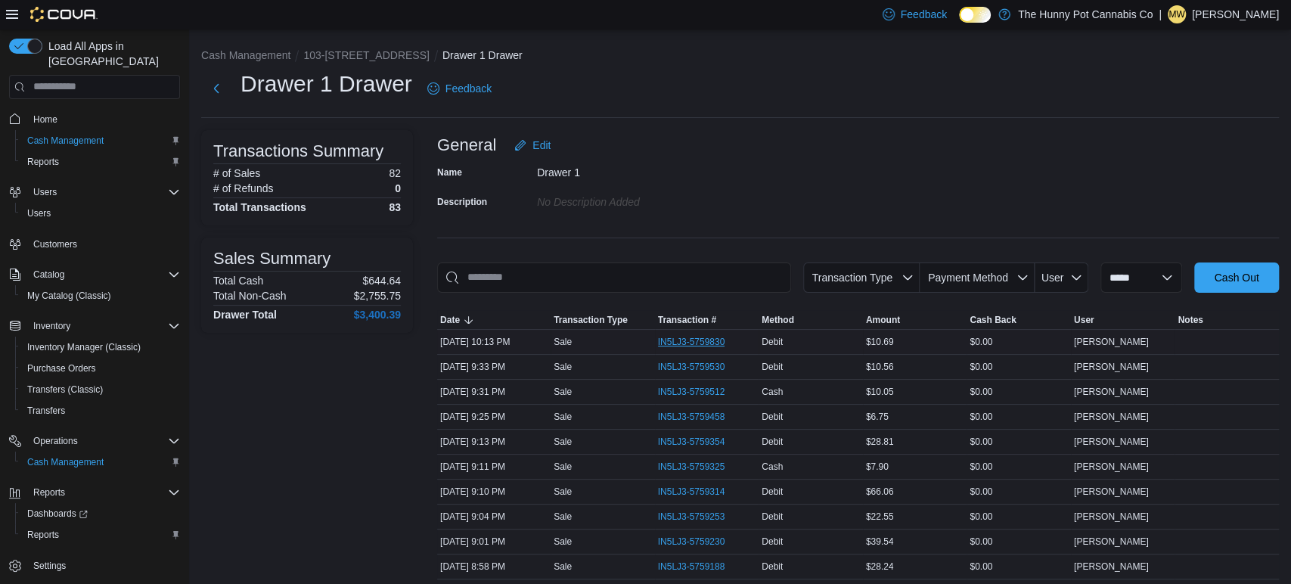 Image resolution: width=1291 pixels, height=584 pixels. What do you see at coordinates (699, 342) in the screenshot?
I see `button: IN5LJ3-5759830` at bounding box center [699, 342].